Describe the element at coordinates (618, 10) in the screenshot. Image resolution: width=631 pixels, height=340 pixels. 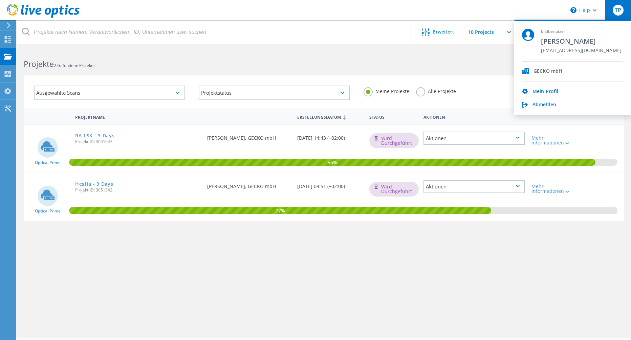
I see `span: TP` at that location.